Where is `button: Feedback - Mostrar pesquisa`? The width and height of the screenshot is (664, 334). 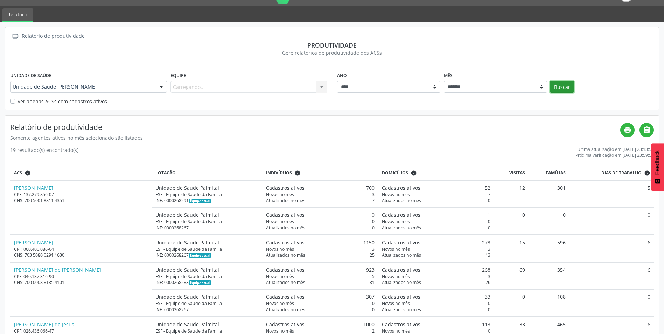 button: Feedback - Mostrar pesquisa is located at coordinates (657, 167).